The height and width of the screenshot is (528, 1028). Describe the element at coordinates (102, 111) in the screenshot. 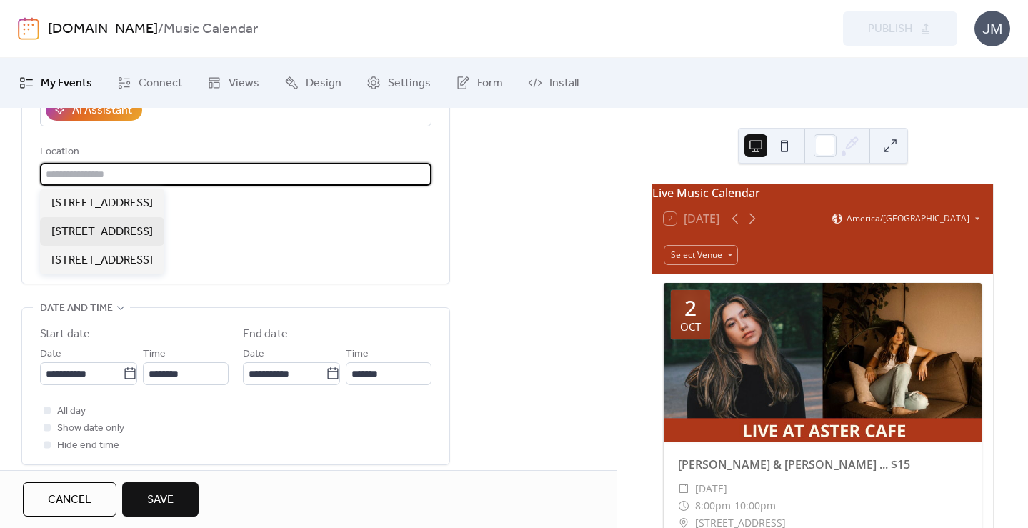

I see `div: AI Assistant` at that location.